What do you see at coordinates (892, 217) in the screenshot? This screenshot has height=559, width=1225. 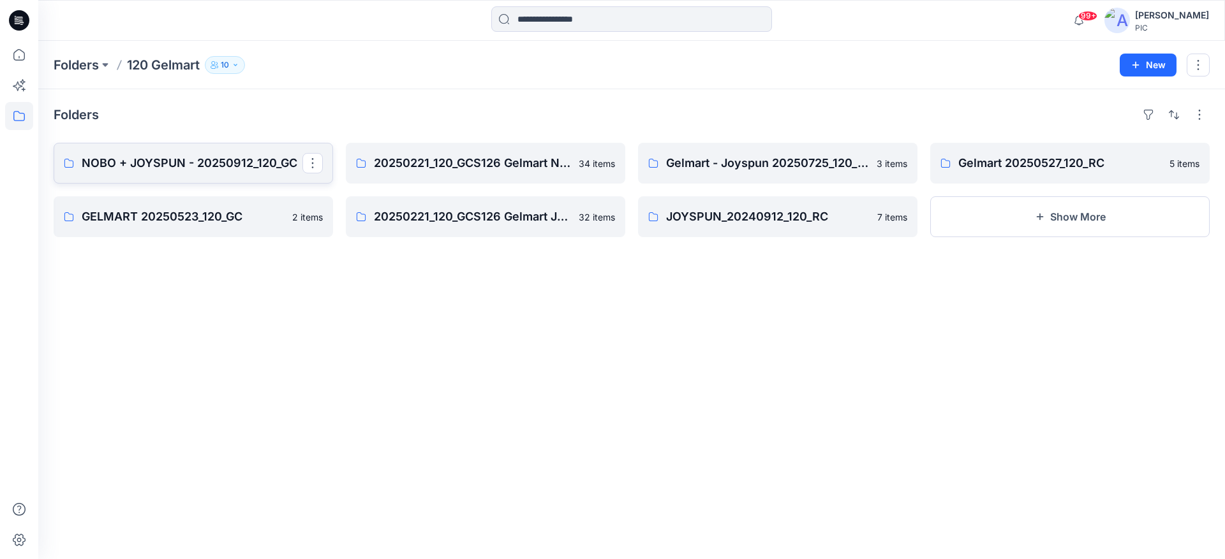 I see `p: 7 items` at bounding box center [892, 217].